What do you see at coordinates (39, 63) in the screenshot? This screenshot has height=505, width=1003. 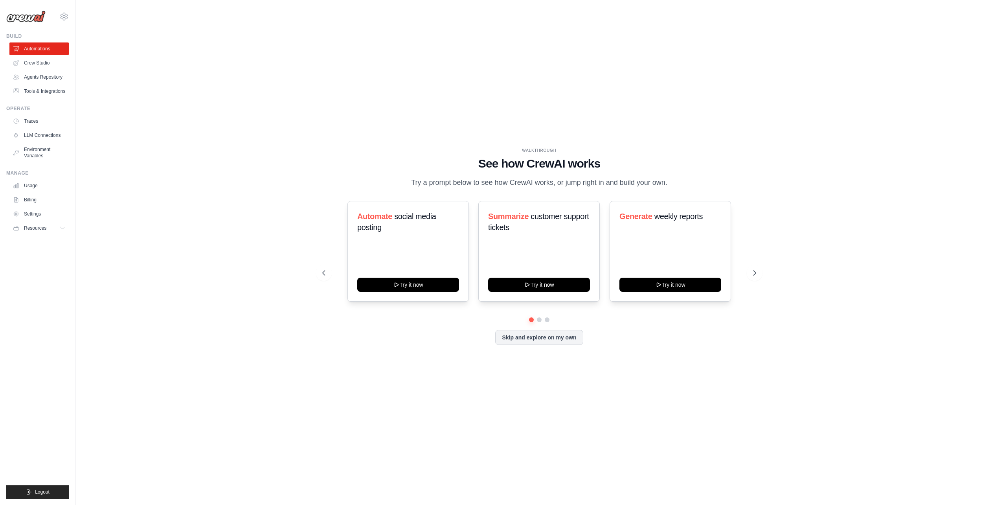 I see `a: Crew Studio` at bounding box center [39, 63].